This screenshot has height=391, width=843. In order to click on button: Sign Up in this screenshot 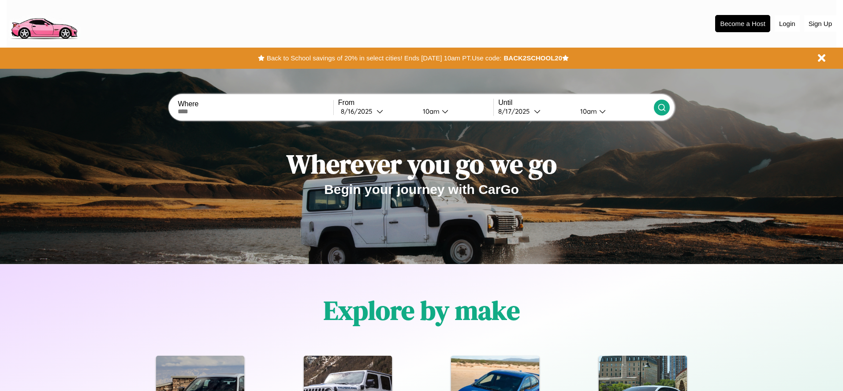, I will do `click(820, 23)`.